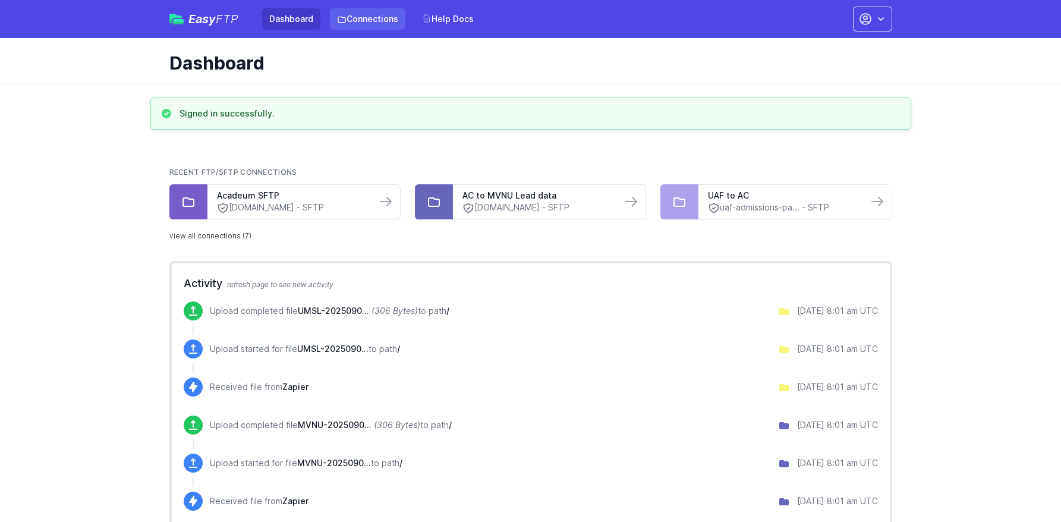 The image size is (1061, 522). I want to click on h2: Activity, so click(531, 284).